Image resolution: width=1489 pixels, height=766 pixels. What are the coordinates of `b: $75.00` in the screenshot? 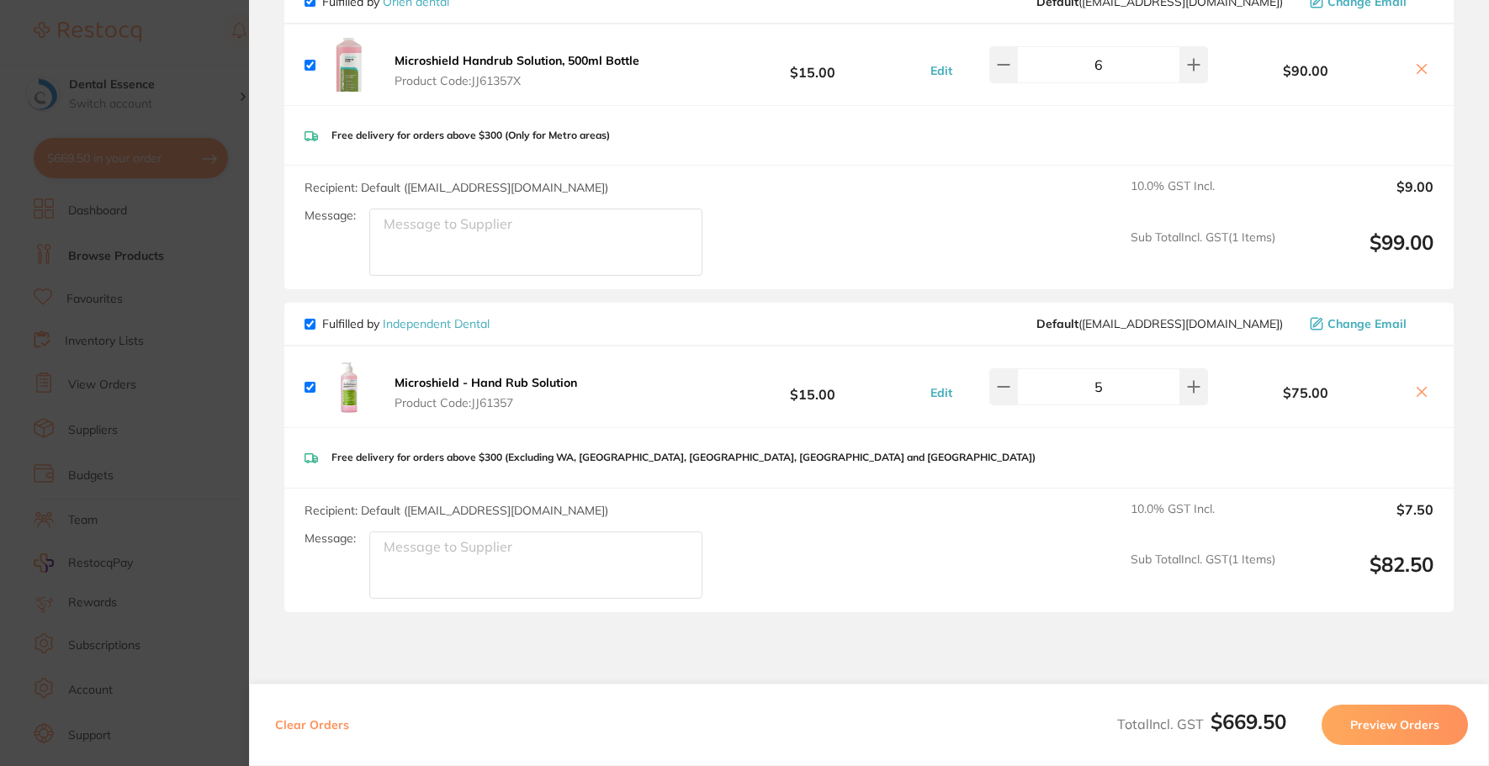 It's located at (1306, 393).